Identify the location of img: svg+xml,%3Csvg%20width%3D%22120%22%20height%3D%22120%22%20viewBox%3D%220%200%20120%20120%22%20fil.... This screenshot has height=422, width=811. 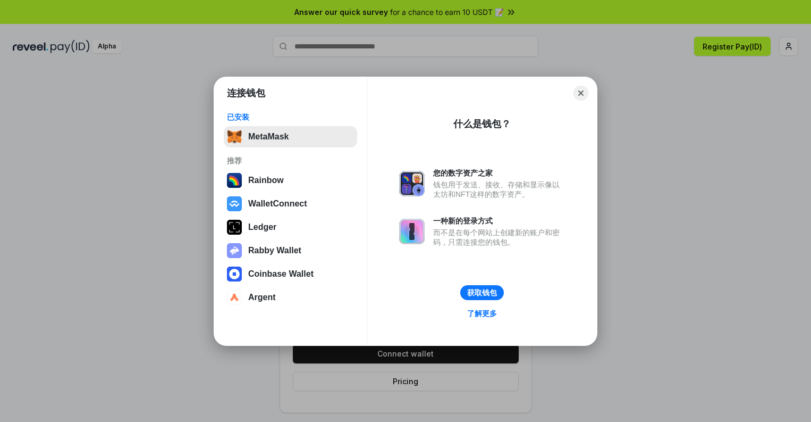
(235, 180).